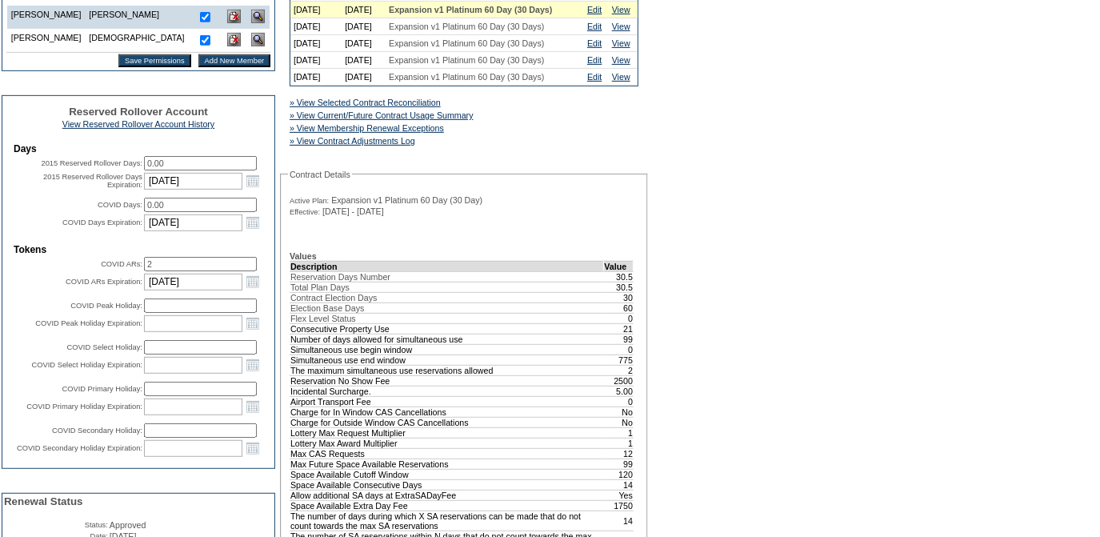 The width and height of the screenshot is (1100, 537). What do you see at coordinates (447, 338) in the screenshot?
I see `td: Number of days allowed for simultaneous use` at bounding box center [447, 338].